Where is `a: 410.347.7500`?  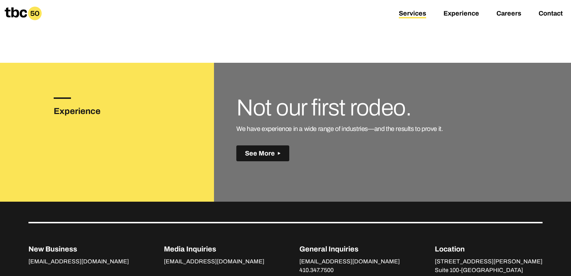 a: 410.347.7500 is located at coordinates (317, 271).